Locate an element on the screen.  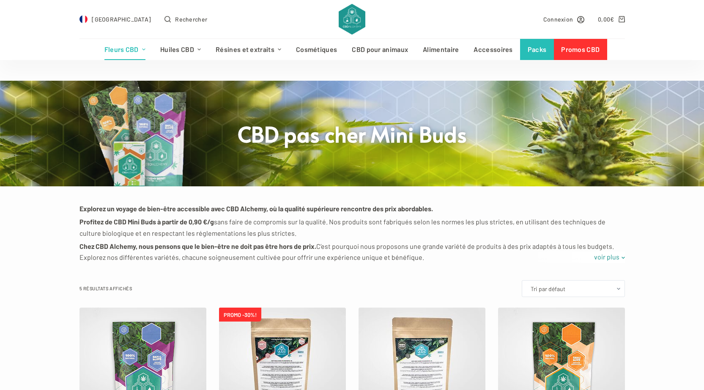
span: Connexion is located at coordinates (558, 19).